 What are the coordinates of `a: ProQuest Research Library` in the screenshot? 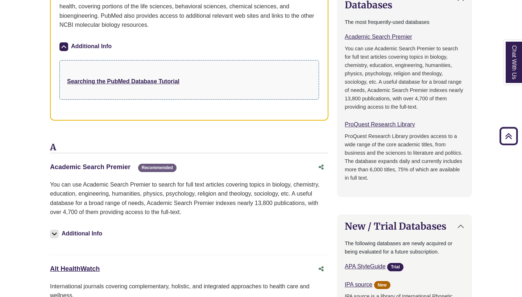 It's located at (380, 124).